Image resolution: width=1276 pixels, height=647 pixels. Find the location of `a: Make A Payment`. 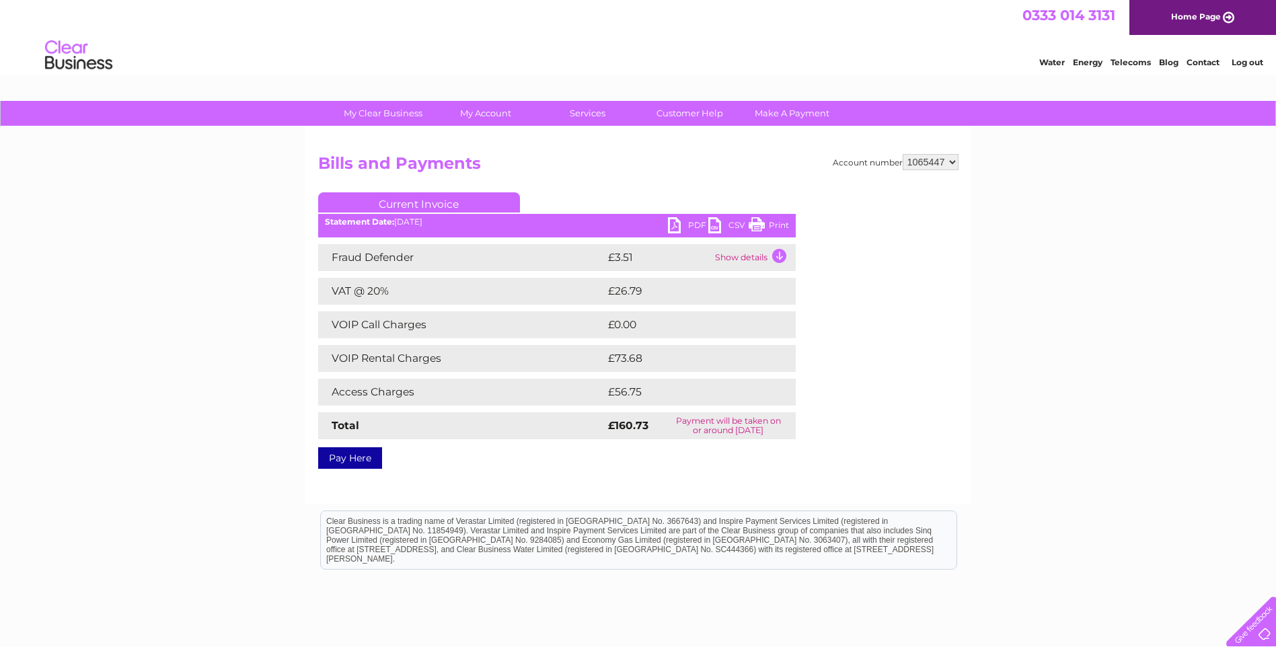

a: Make A Payment is located at coordinates (792, 113).